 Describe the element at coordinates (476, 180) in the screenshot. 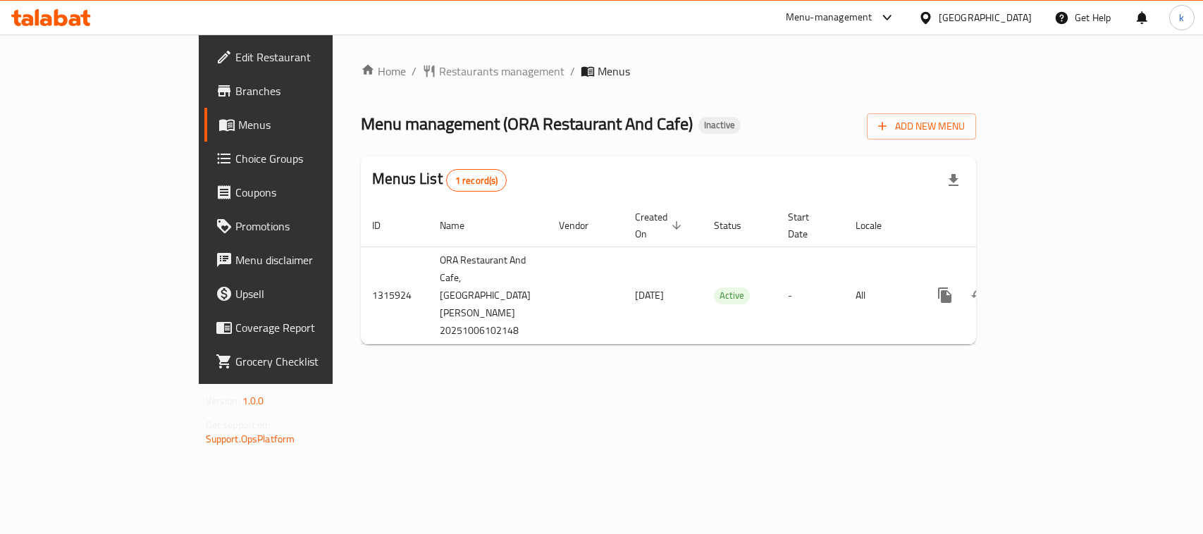

I see `span: 1 record(s)` at that location.